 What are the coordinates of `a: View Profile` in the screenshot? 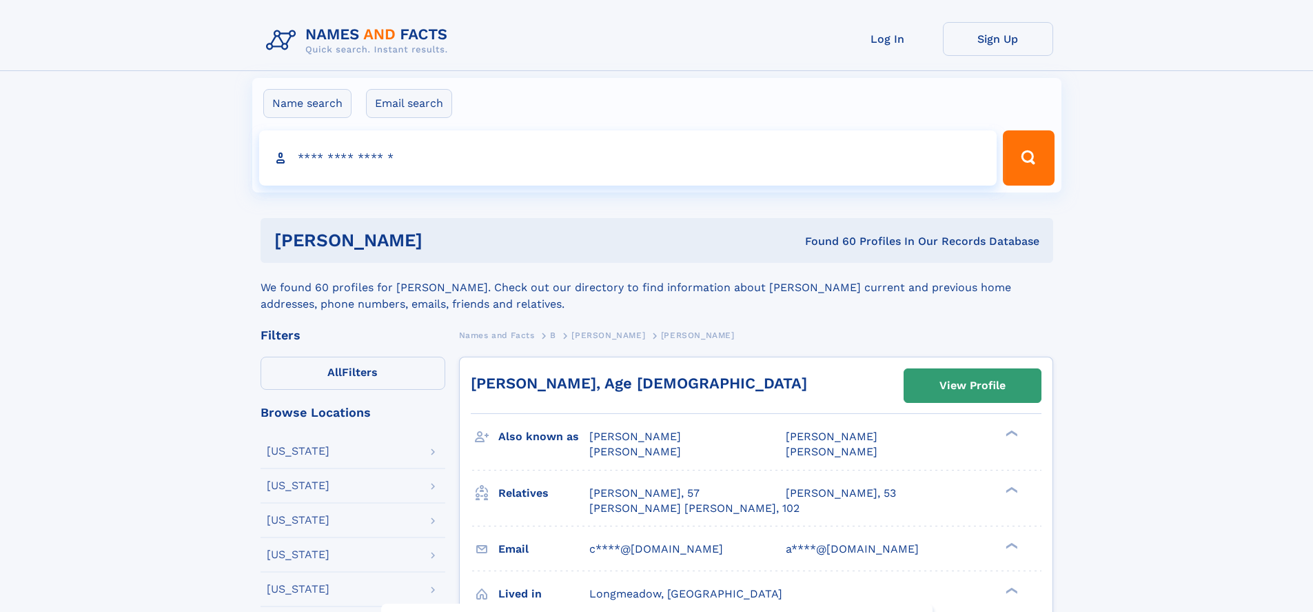 It's located at (973, 385).